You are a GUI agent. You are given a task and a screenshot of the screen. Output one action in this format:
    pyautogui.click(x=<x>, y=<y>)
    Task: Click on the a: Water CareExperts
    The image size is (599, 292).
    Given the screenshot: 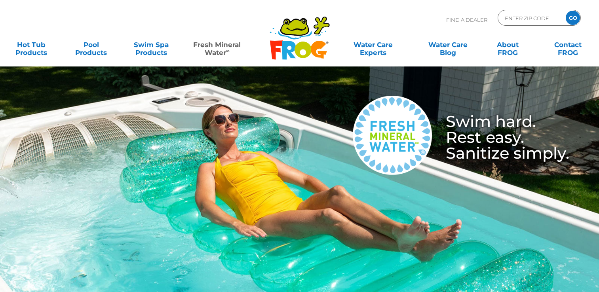 What is the action you would take?
    pyautogui.click(x=373, y=45)
    